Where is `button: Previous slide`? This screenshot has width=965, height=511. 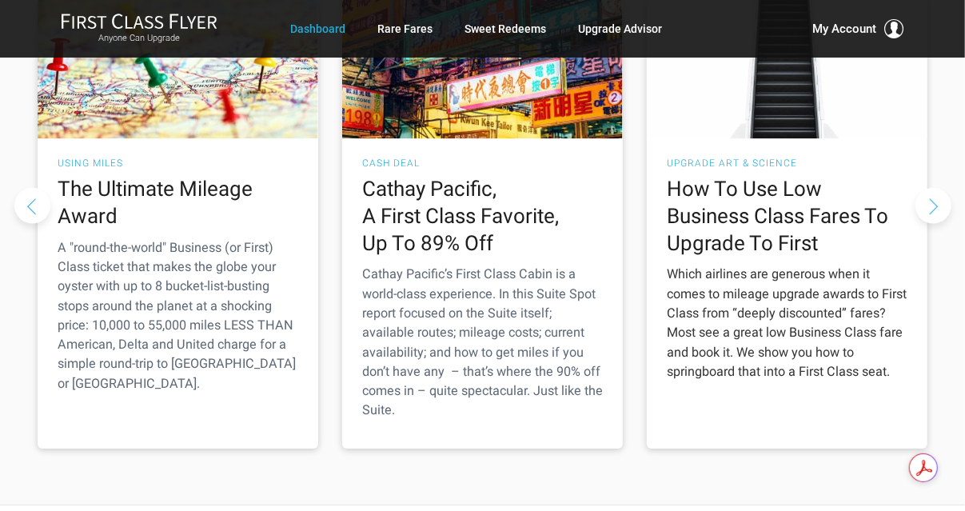
button: Previous slide is located at coordinates (32, 205).